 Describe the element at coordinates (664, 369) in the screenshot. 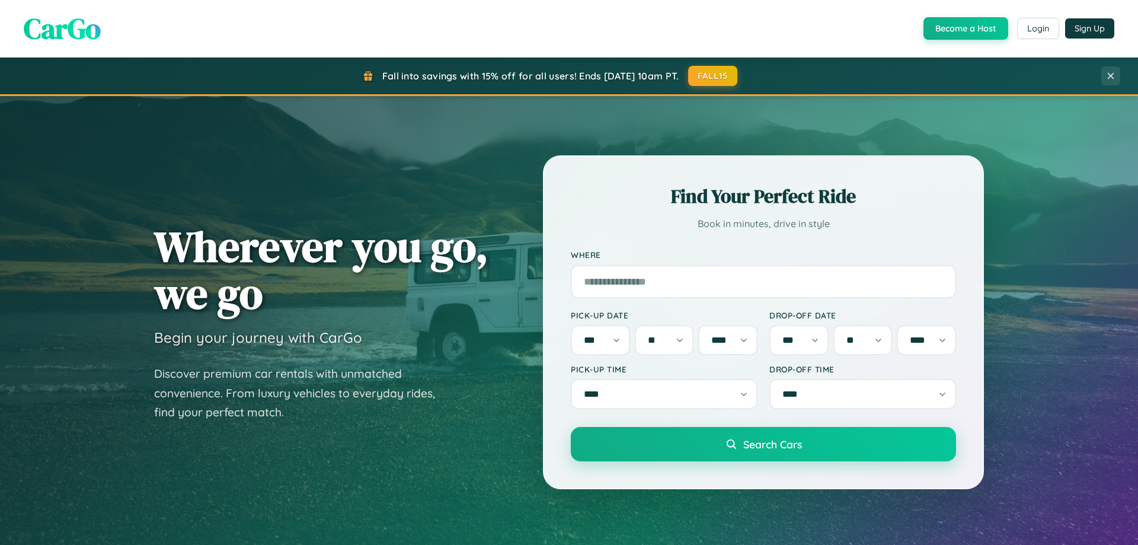

I see `label: Pick-up Time` at that location.